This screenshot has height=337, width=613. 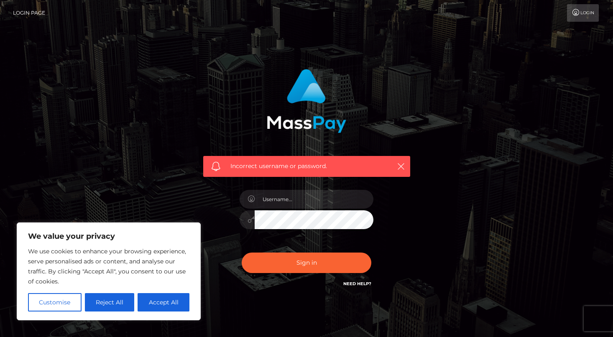 What do you see at coordinates (110, 302) in the screenshot?
I see `button: Reject All` at bounding box center [110, 302].